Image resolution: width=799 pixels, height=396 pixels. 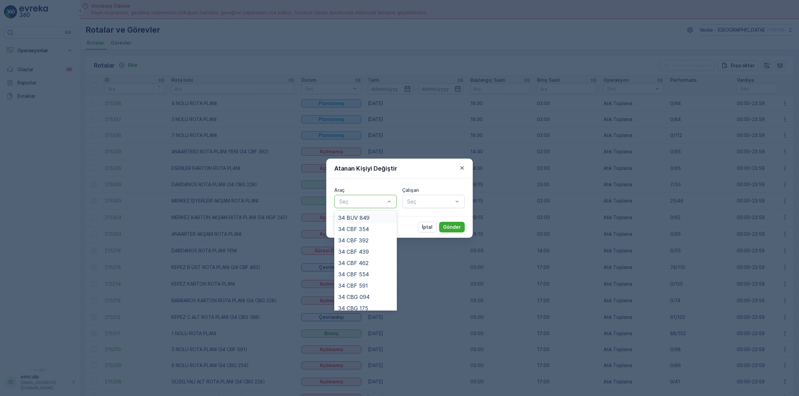 What do you see at coordinates (353, 308) in the screenshot?
I see `span: 34 CBG 175` at bounding box center [353, 308].